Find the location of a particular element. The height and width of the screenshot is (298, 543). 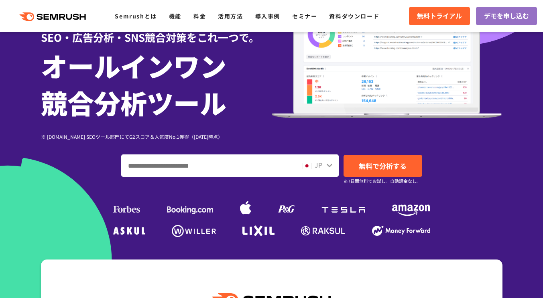

a: 機能 is located at coordinates (175, 16).